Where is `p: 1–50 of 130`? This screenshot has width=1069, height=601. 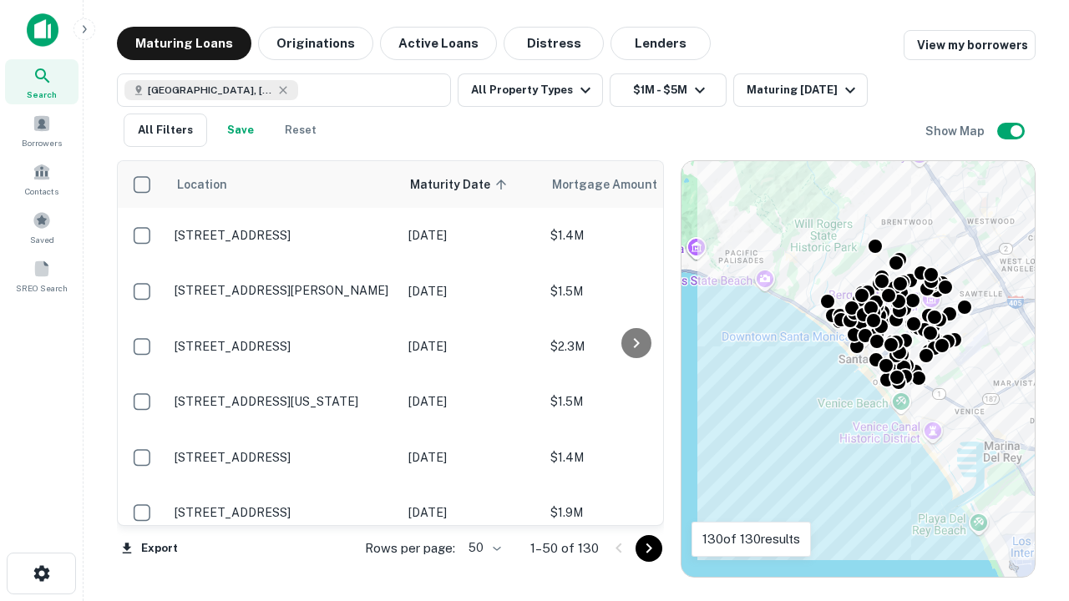 p: 1–50 of 130 is located at coordinates (564, 548).